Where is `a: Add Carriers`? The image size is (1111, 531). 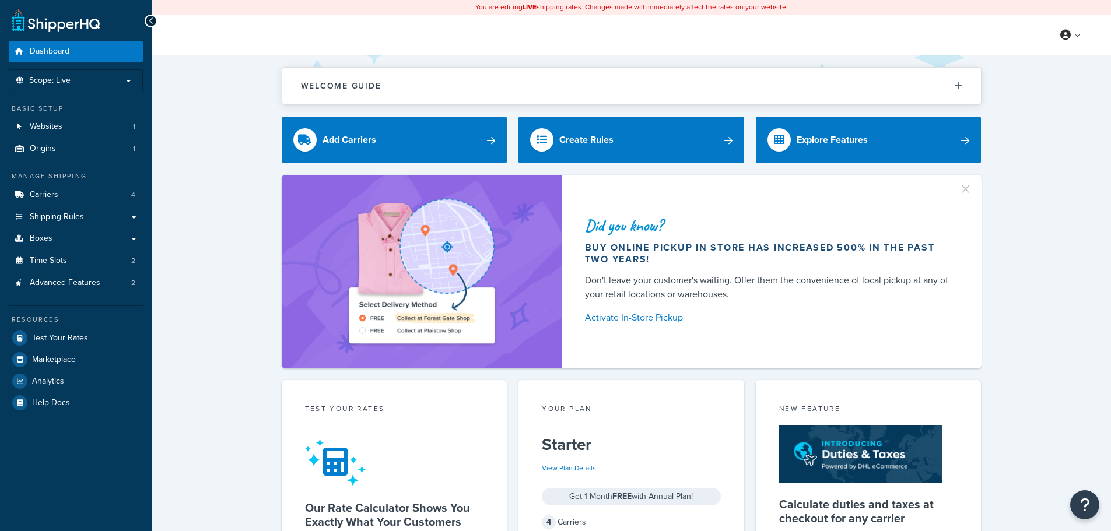
a: Add Carriers is located at coordinates (394, 140).